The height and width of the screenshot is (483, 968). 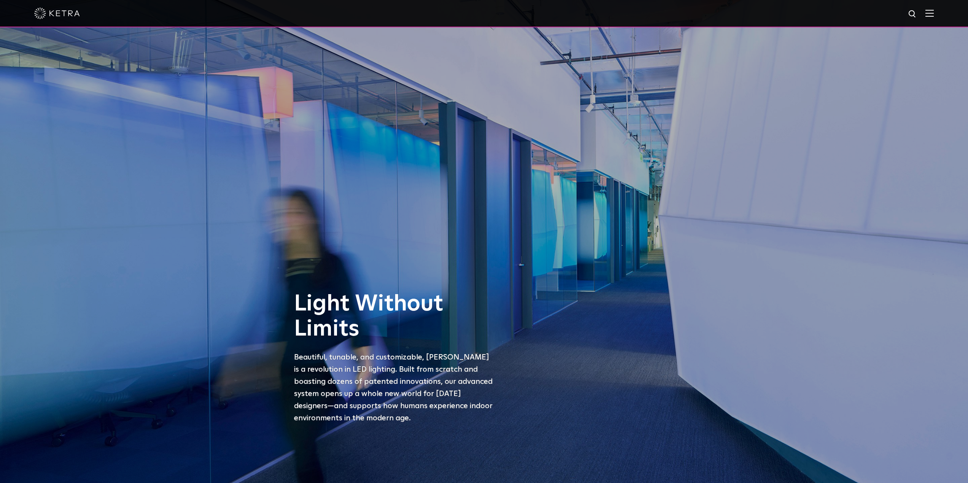 I want to click on h1: Light Without Limits, so click(x=395, y=317).